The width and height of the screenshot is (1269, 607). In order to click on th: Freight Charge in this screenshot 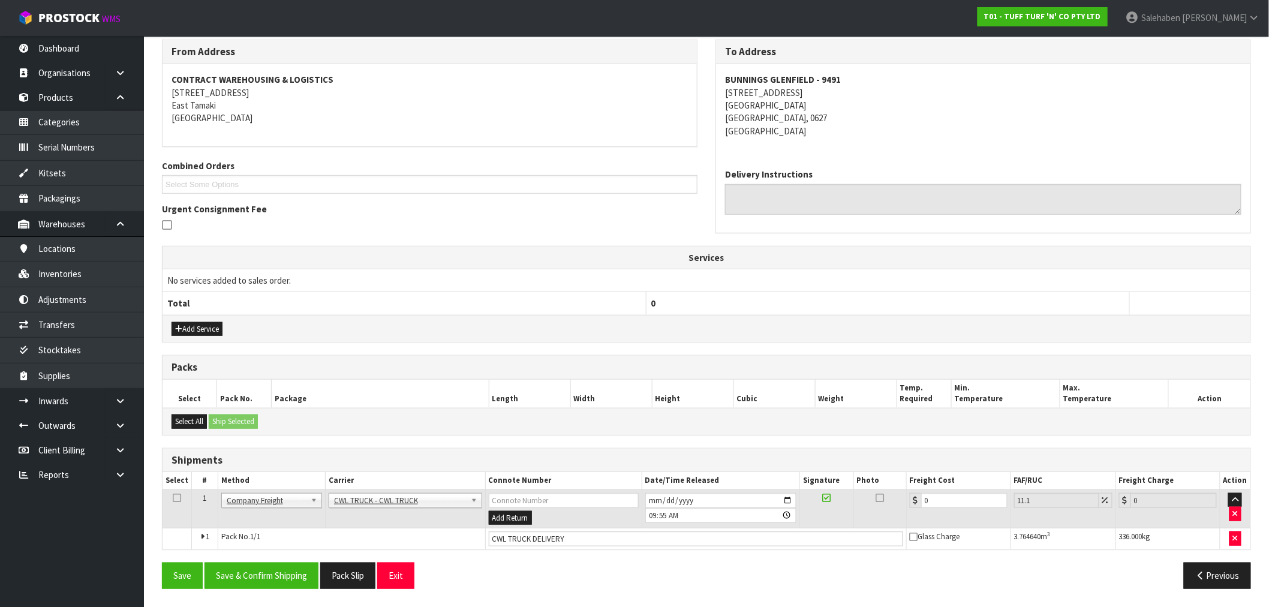, I will do `click(1168, 480)`.